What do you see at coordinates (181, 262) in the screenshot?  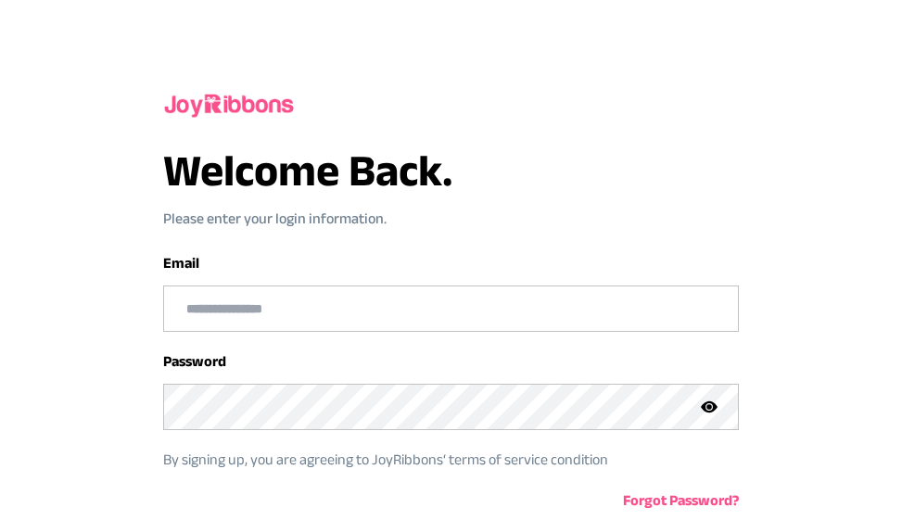 I see `label: Email` at bounding box center [181, 262].